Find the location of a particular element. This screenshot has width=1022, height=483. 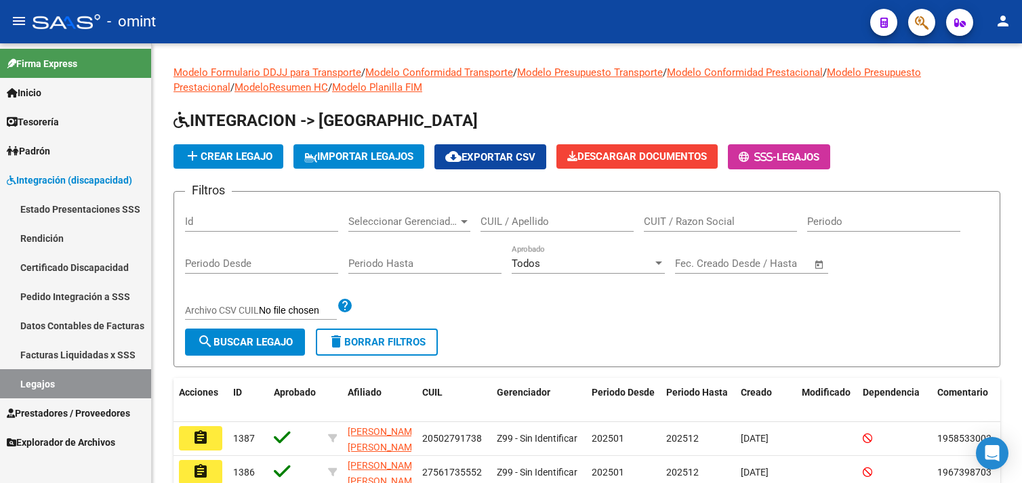

span: Buscar Legajo is located at coordinates (245, 342).